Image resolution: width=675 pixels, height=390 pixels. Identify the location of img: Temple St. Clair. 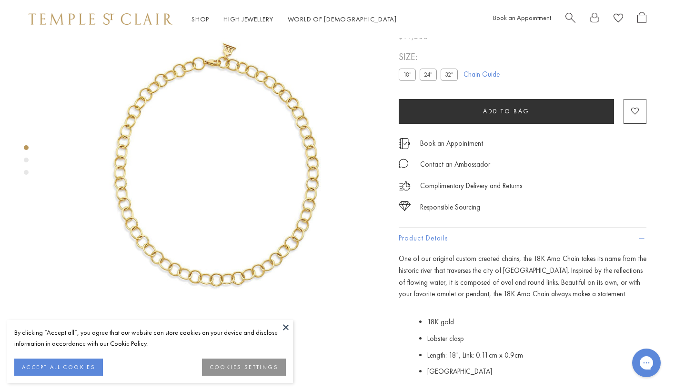
(101, 19).